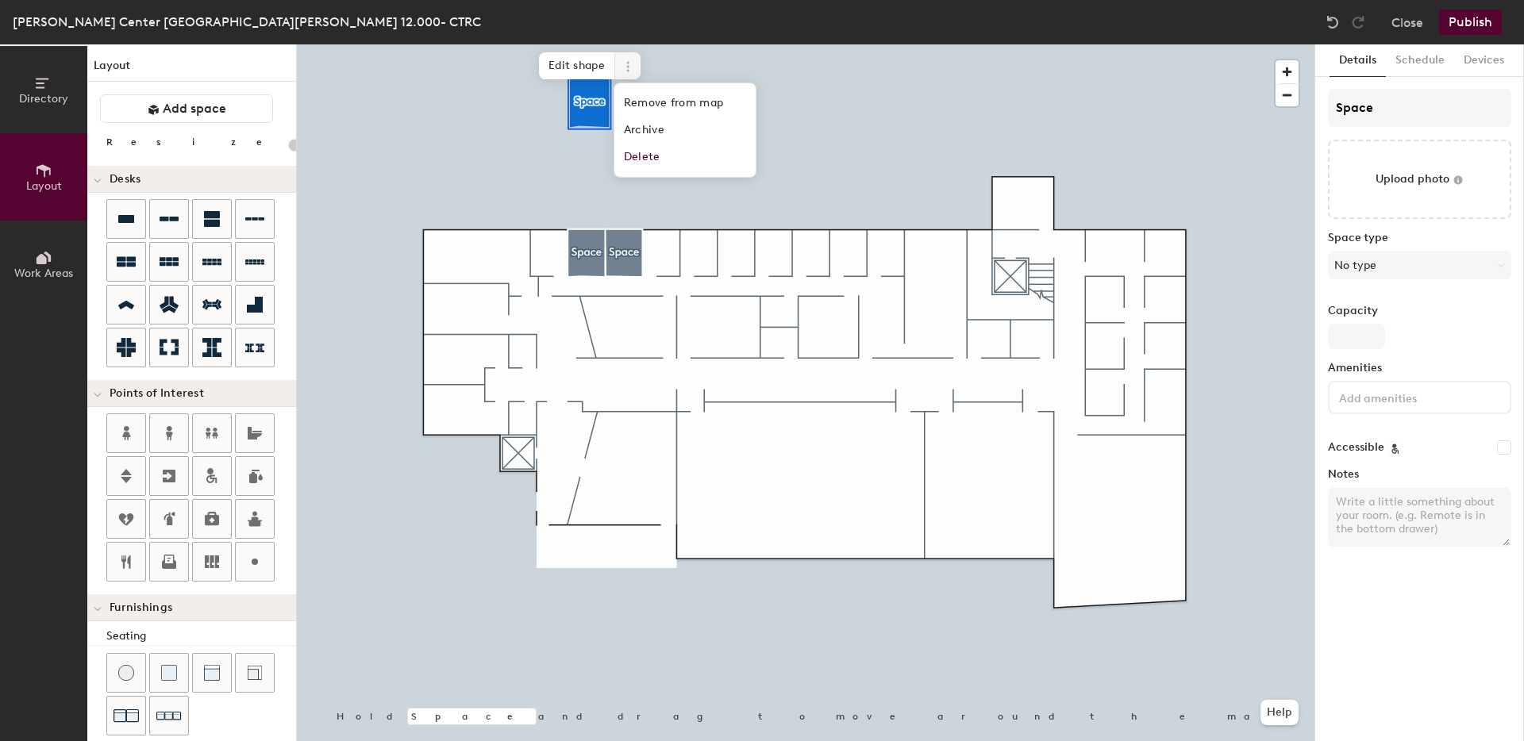 The height and width of the screenshot is (741, 1524). Describe the element at coordinates (194, 142) in the screenshot. I see `div: Resize` at that location.